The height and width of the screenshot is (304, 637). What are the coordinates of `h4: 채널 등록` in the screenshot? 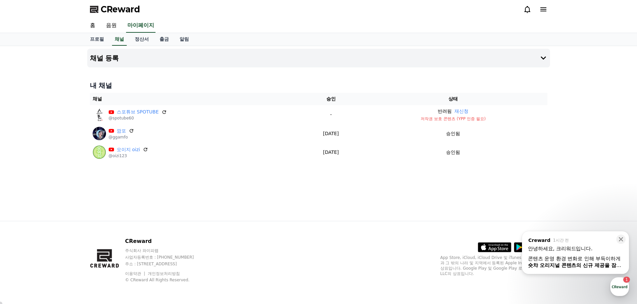 It's located at (104, 58).